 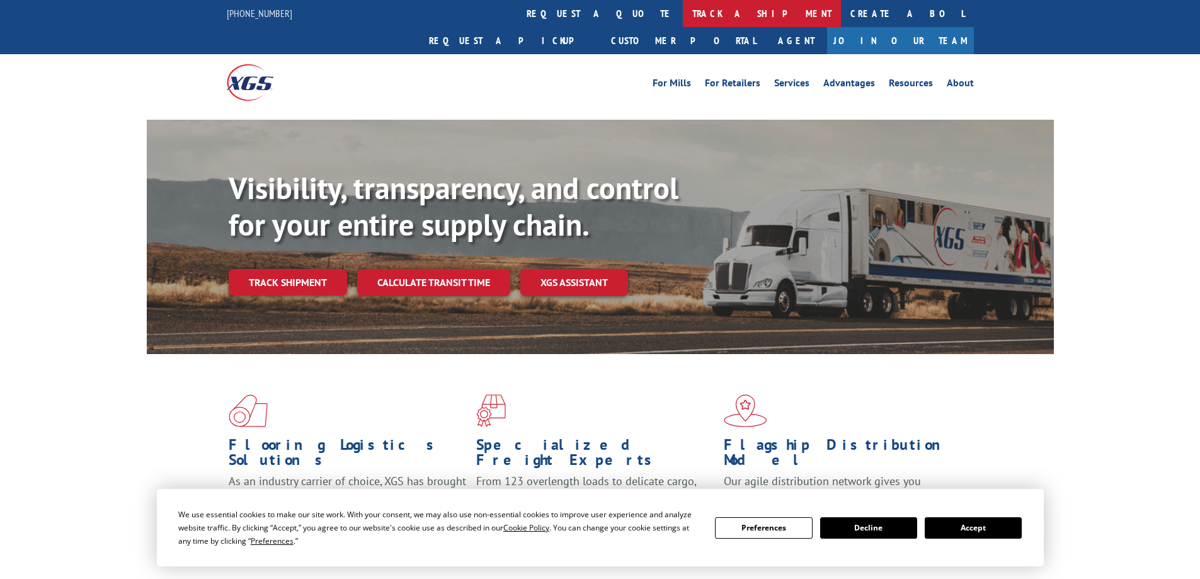 What do you see at coordinates (272, 540) in the screenshot?
I see `span: Preferences` at bounding box center [272, 540].